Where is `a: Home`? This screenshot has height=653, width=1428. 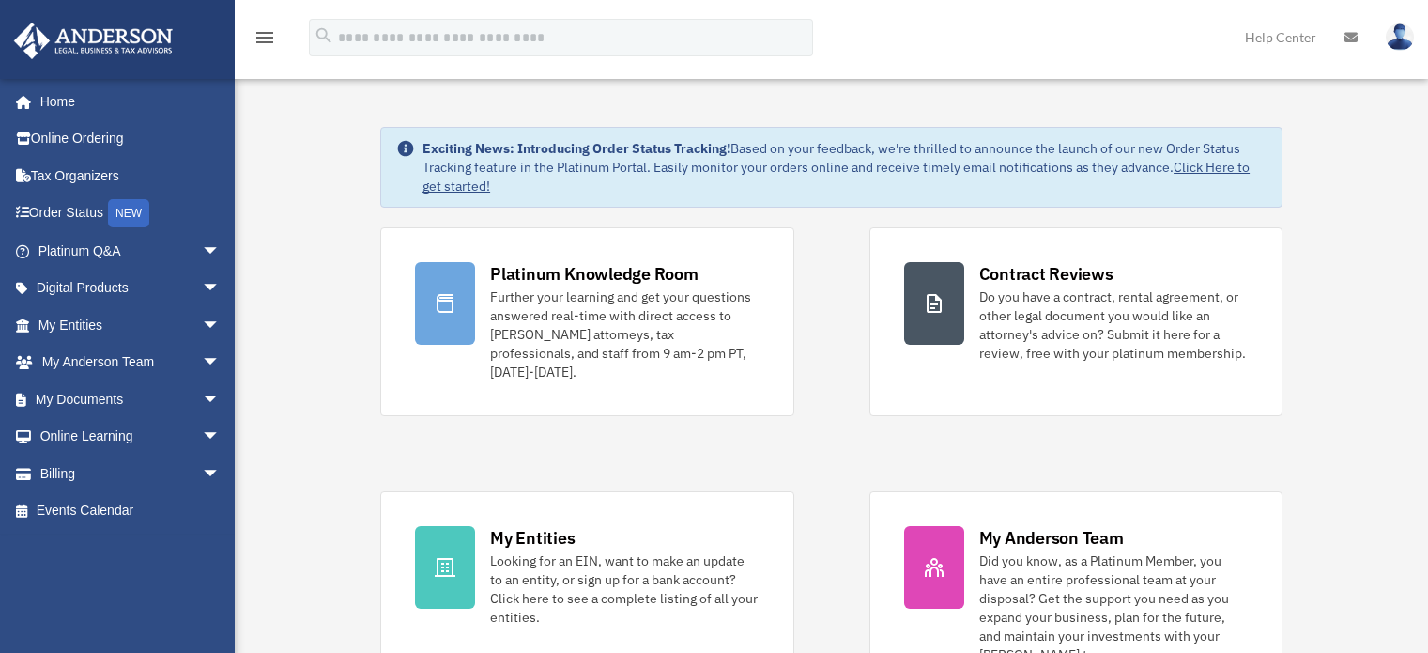 a: Home is located at coordinates (126, 101).